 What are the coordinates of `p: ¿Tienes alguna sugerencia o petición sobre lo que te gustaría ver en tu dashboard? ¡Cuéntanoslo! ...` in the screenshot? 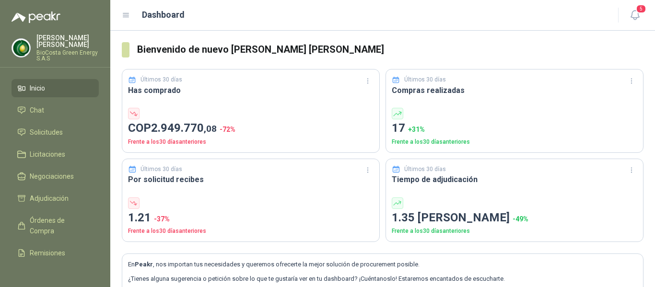 It's located at (383, 279).